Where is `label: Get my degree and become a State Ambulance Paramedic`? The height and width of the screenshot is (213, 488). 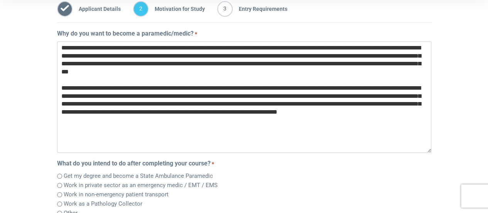
label: Get my degree and become a State Ambulance Paramedic is located at coordinates (138, 176).